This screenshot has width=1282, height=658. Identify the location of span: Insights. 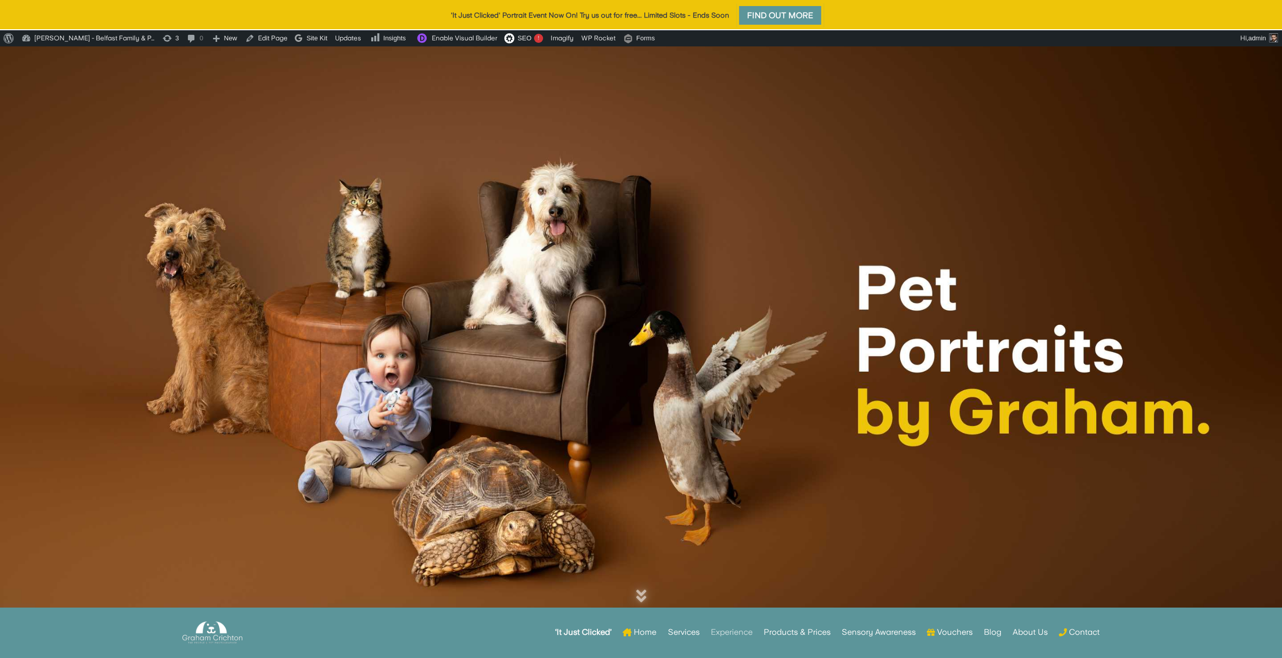
(395, 38).